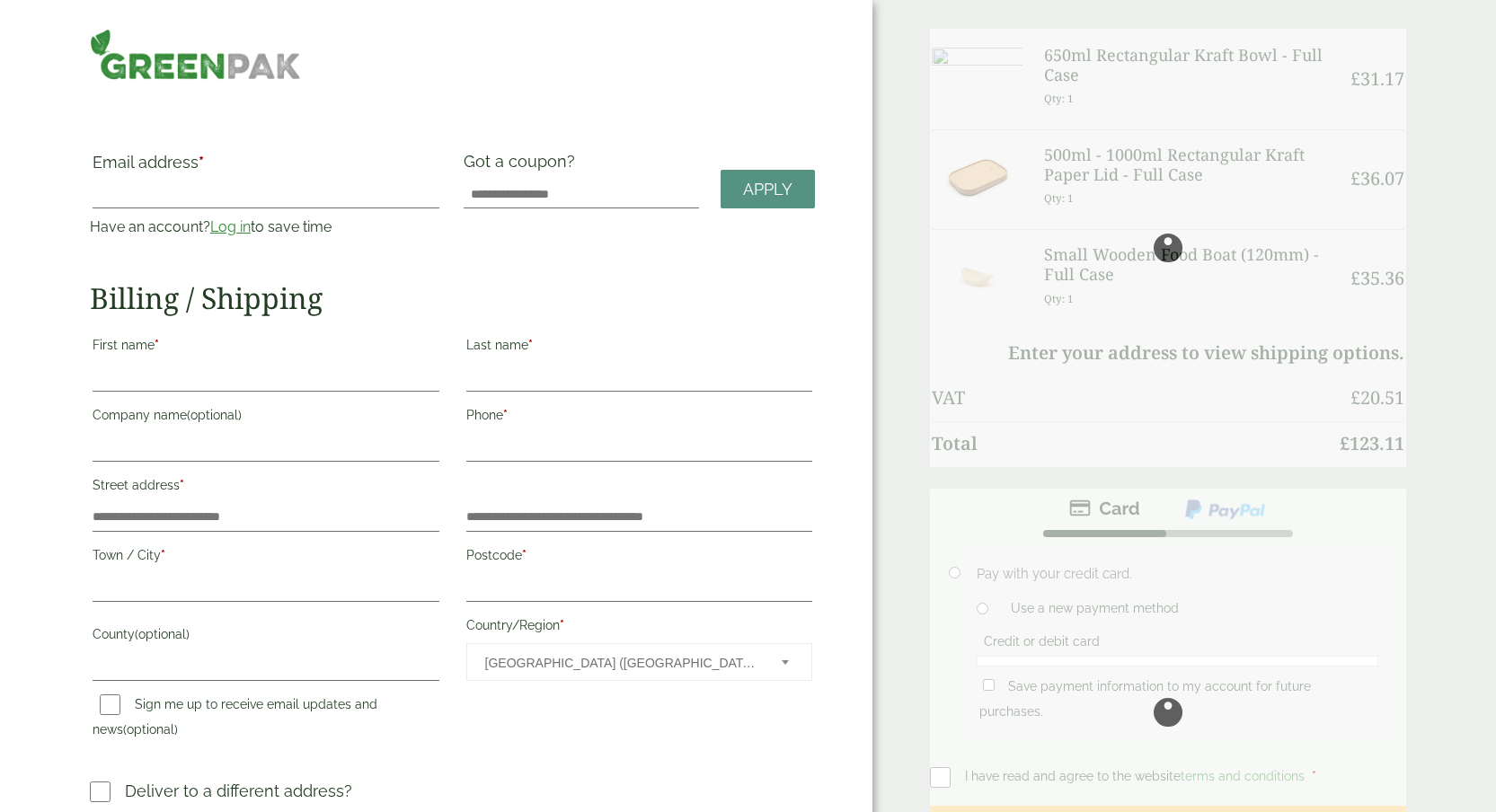 This screenshot has width=1496, height=812. What do you see at coordinates (767, 189) in the screenshot?
I see `a: Apply` at bounding box center [767, 189].